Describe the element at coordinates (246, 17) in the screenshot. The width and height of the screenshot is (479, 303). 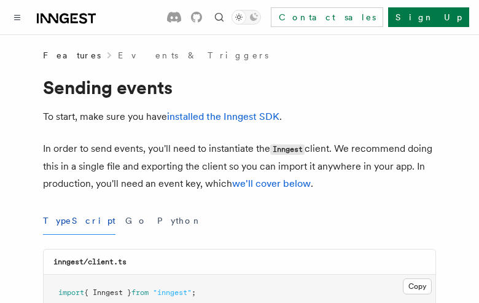
I see `button: Toggle dark mode` at that location.